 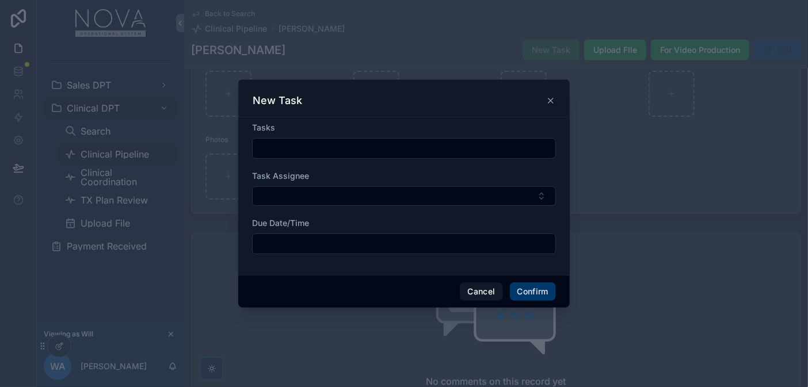 What do you see at coordinates (280, 175) in the screenshot?
I see `span: Task Assignee` at bounding box center [280, 175].